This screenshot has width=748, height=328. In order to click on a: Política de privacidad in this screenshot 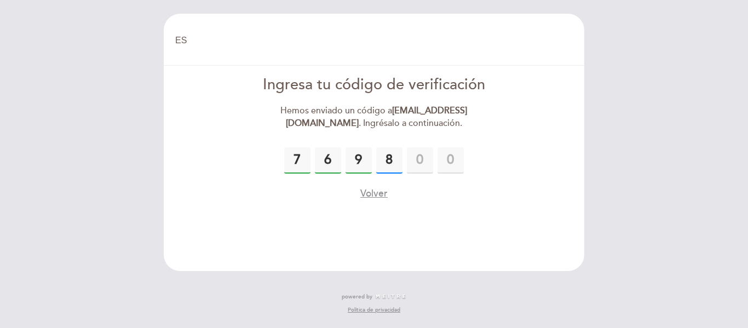, I will do `click(374, 310)`.